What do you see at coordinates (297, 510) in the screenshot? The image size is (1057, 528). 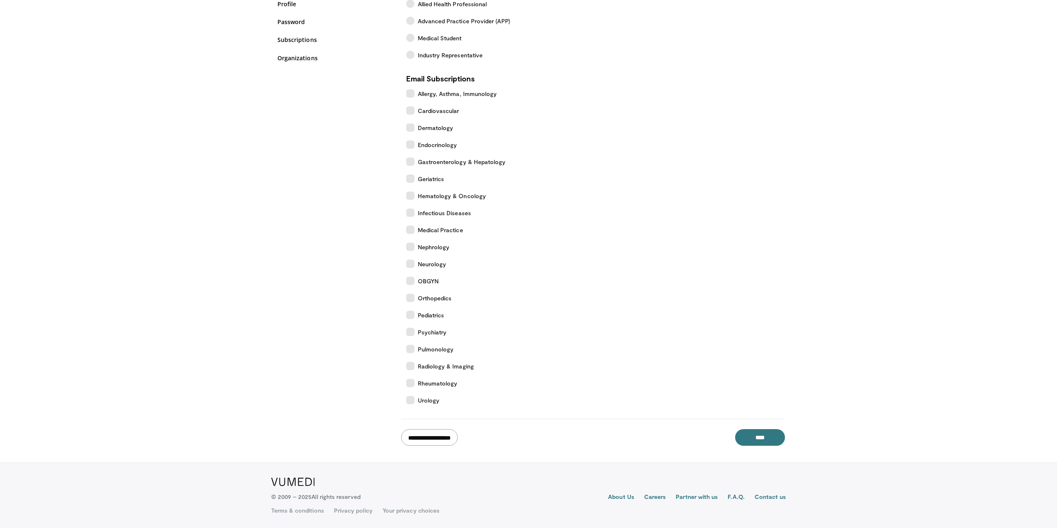 I see `a: Terms & conditions` at bounding box center [297, 510].